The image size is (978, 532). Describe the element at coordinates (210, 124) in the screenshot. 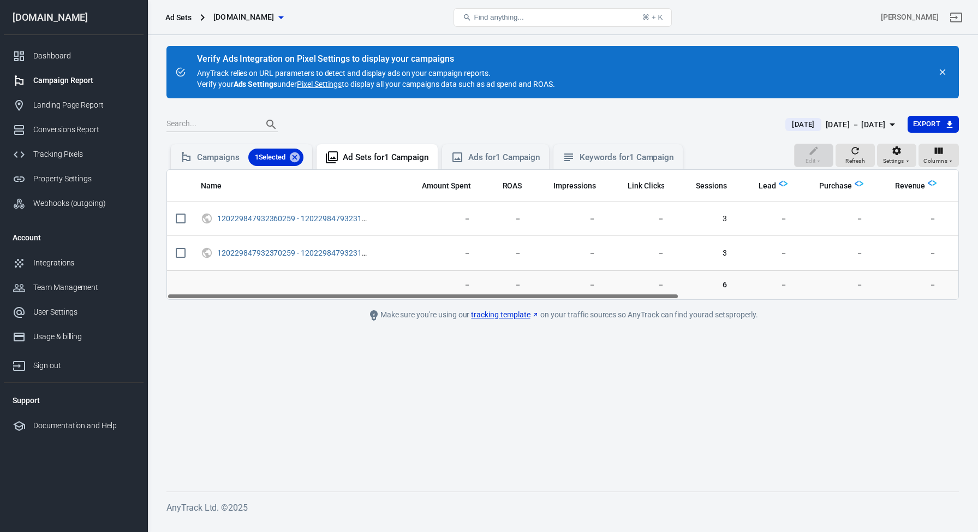

I see `input: Search...` at that location.